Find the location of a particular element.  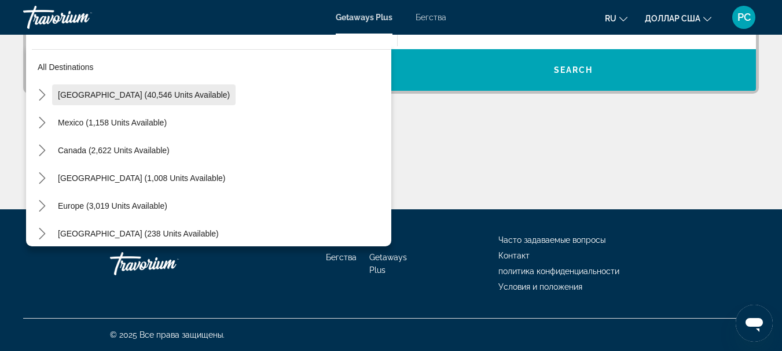

button: Select destination: United States (40,546 units available) is located at coordinates (144, 95).